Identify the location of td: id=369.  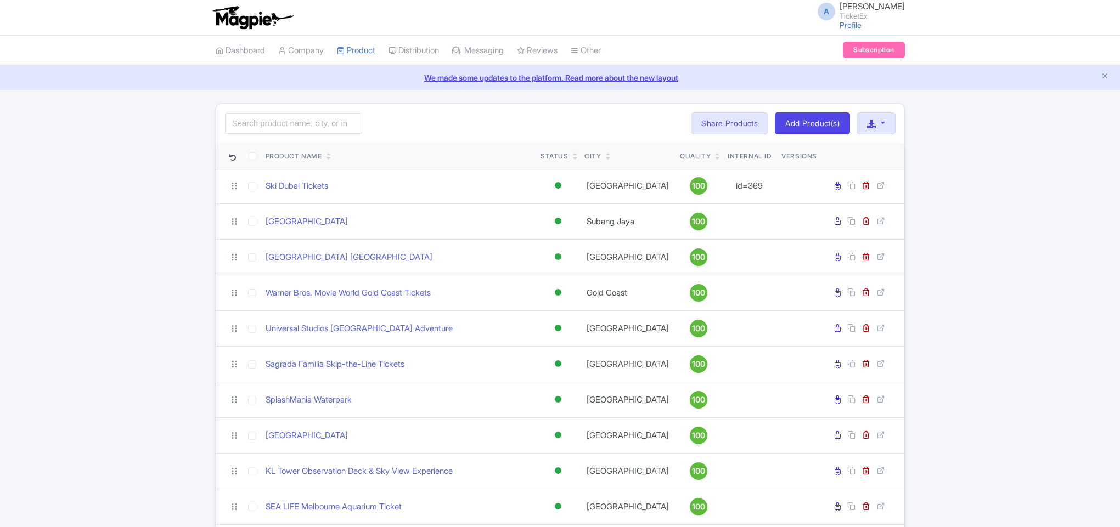
(750, 185).